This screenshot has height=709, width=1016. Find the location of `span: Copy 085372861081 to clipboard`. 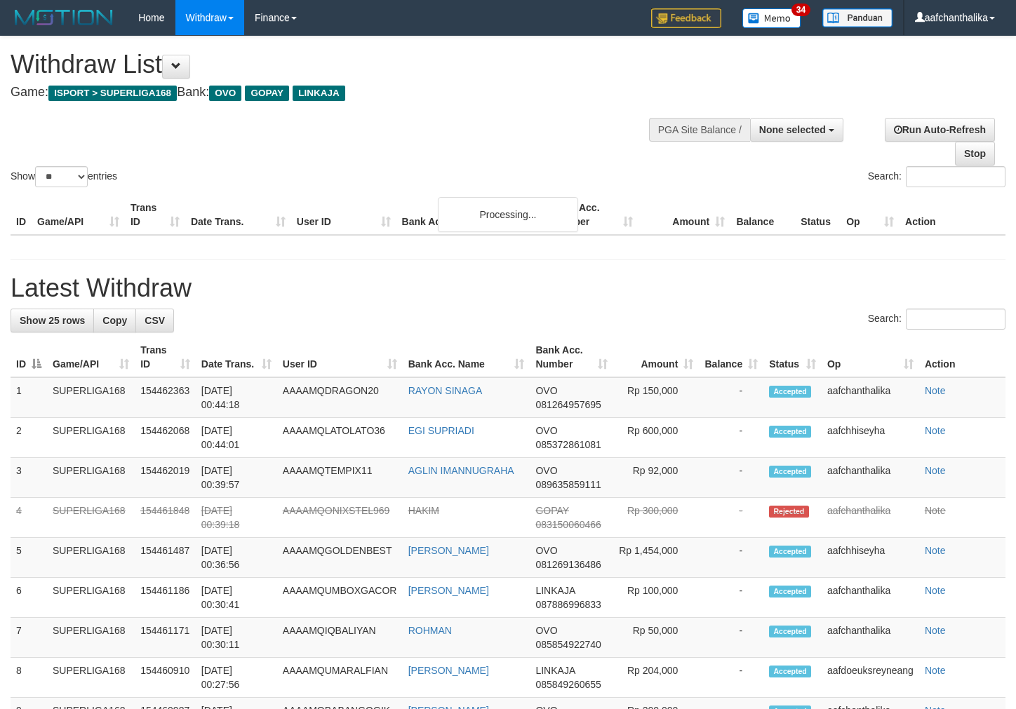

span: Copy 085372861081 to clipboard is located at coordinates (568, 445).